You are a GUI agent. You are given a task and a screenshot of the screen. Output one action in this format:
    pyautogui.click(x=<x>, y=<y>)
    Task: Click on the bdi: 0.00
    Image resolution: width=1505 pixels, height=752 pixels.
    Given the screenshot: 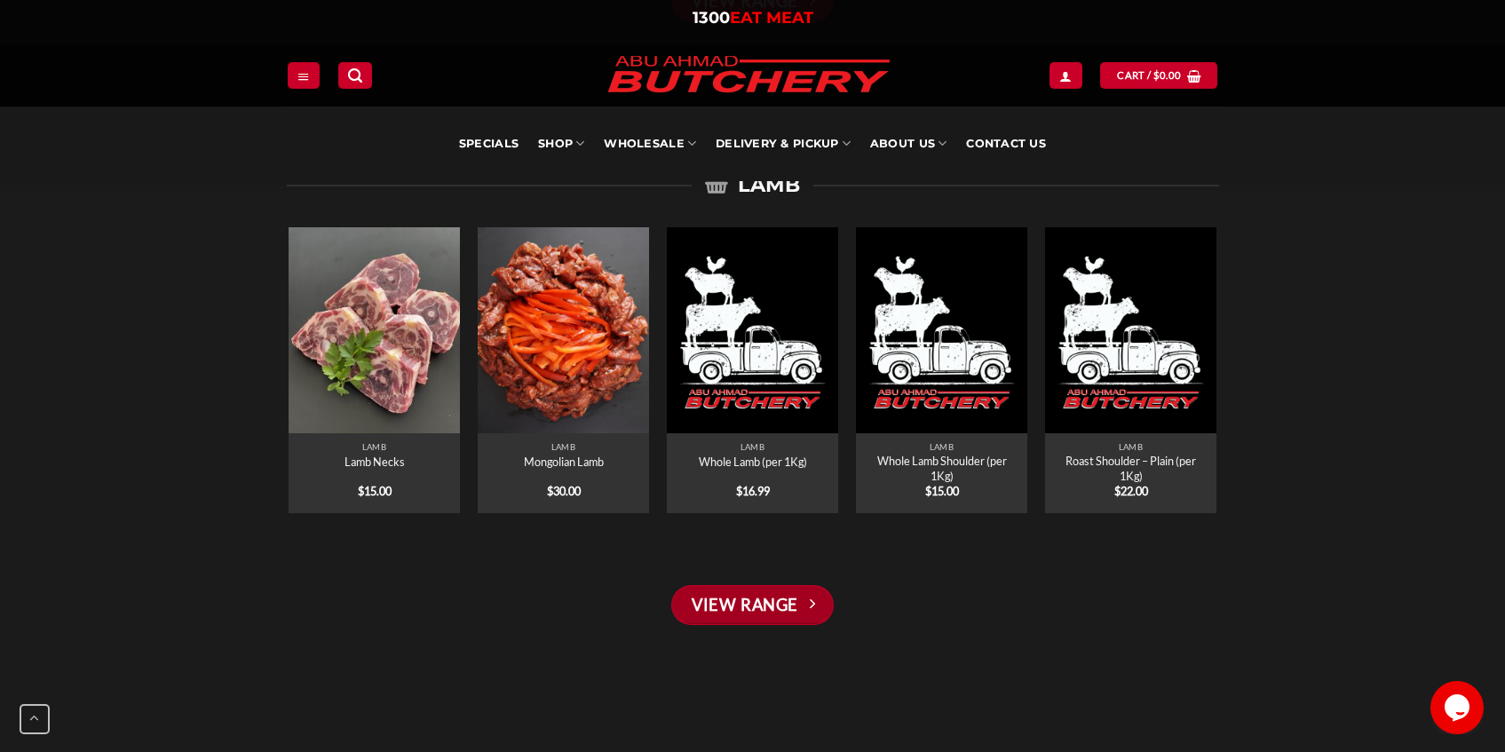 What is the action you would take?
    pyautogui.click(x=1168, y=75)
    